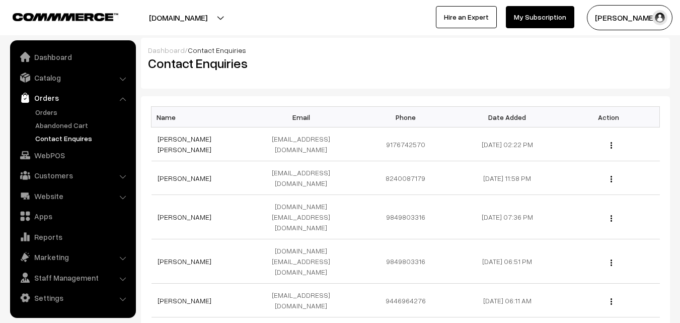 The width and height of the screenshot is (680, 323). Describe the element at coordinates (406, 300) in the screenshot. I see `td: 9446964276` at that location.